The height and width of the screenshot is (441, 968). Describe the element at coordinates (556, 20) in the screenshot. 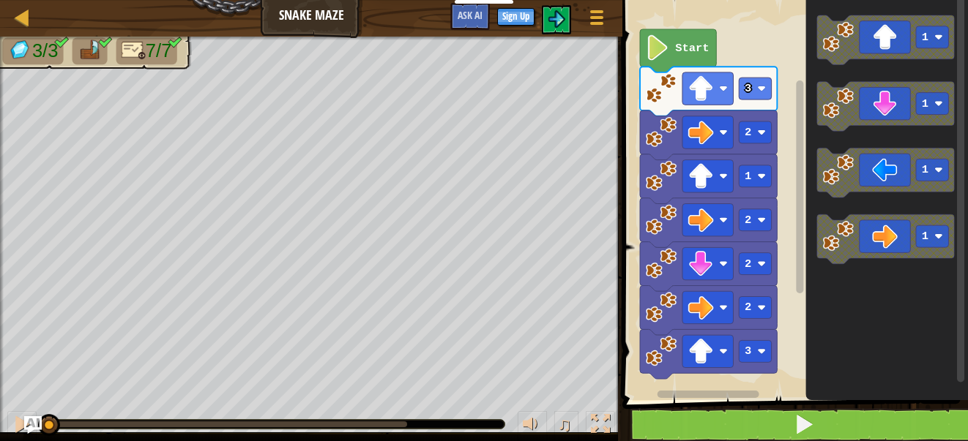

I see `button: $t('play_level.next_level')` at that location.